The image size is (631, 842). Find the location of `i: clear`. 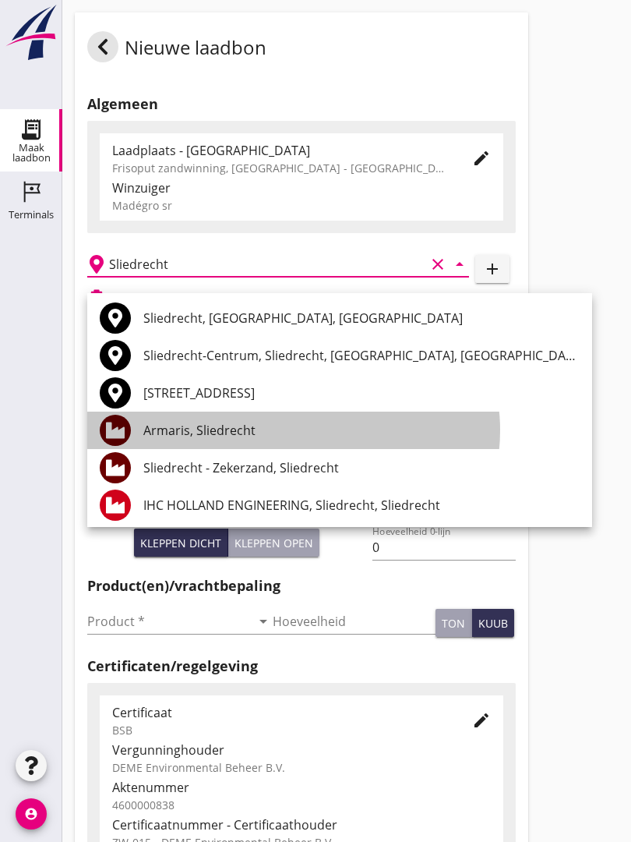

i: clear is located at coordinates (438, 264).